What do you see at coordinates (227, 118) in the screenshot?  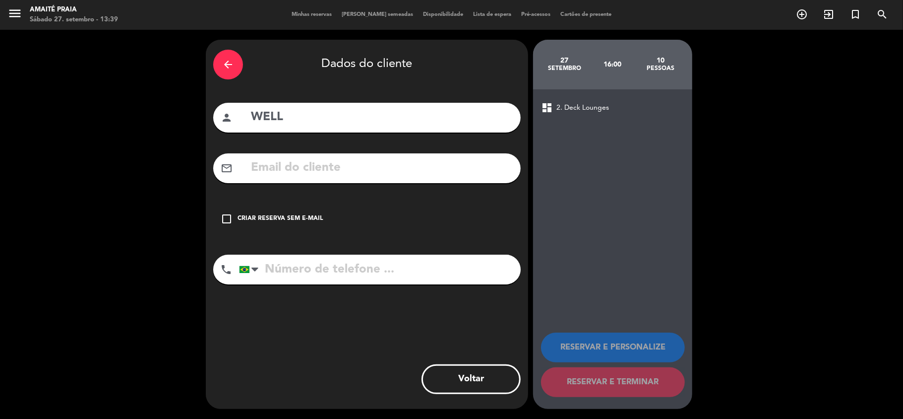 I see `i: person` at bounding box center [227, 118].